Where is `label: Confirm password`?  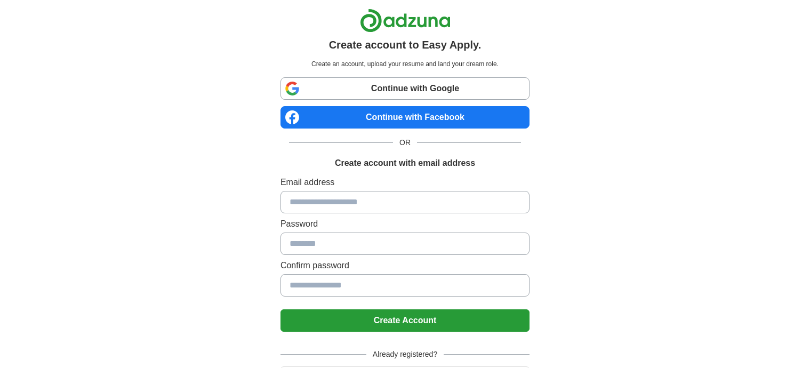 label: Confirm password is located at coordinates (405, 265).